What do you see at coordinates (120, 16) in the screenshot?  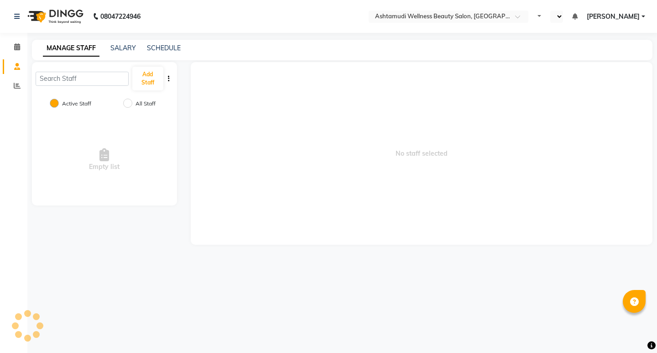 I see `b: 08047224946` at bounding box center [120, 16].